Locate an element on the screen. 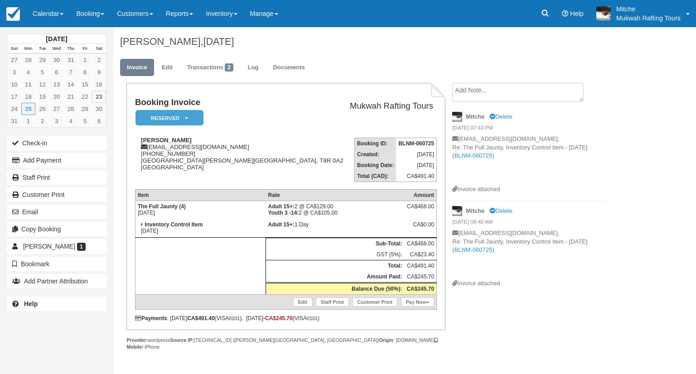 This screenshot has width=696, height=374. td: 1 Day is located at coordinates (335, 228).